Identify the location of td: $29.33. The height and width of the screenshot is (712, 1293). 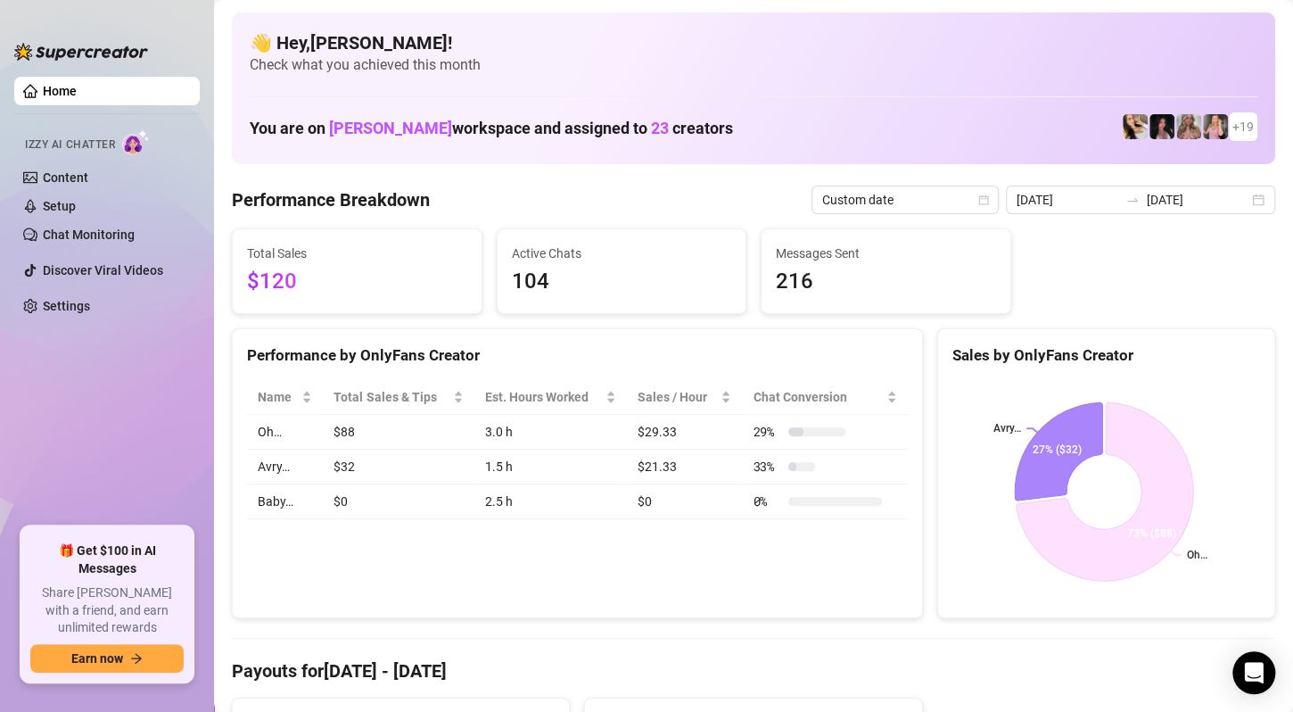
(684, 432).